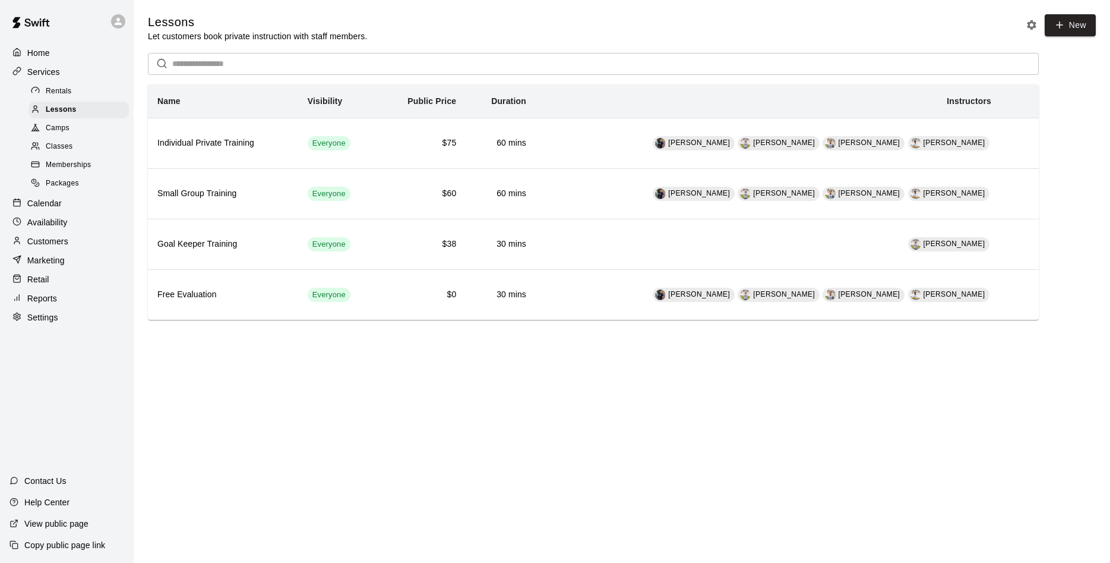 This screenshot has width=1110, height=563. Describe the element at coordinates (67, 298) in the screenshot. I see `a: Reports` at that location.